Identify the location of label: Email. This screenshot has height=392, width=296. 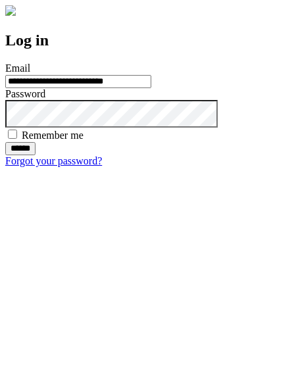
(18, 68).